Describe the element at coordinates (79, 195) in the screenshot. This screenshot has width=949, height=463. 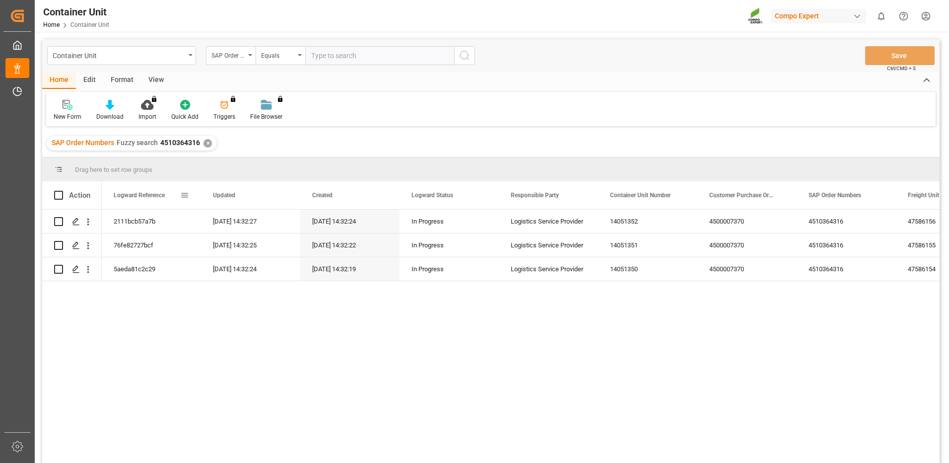
I see `div: Action` at that location.